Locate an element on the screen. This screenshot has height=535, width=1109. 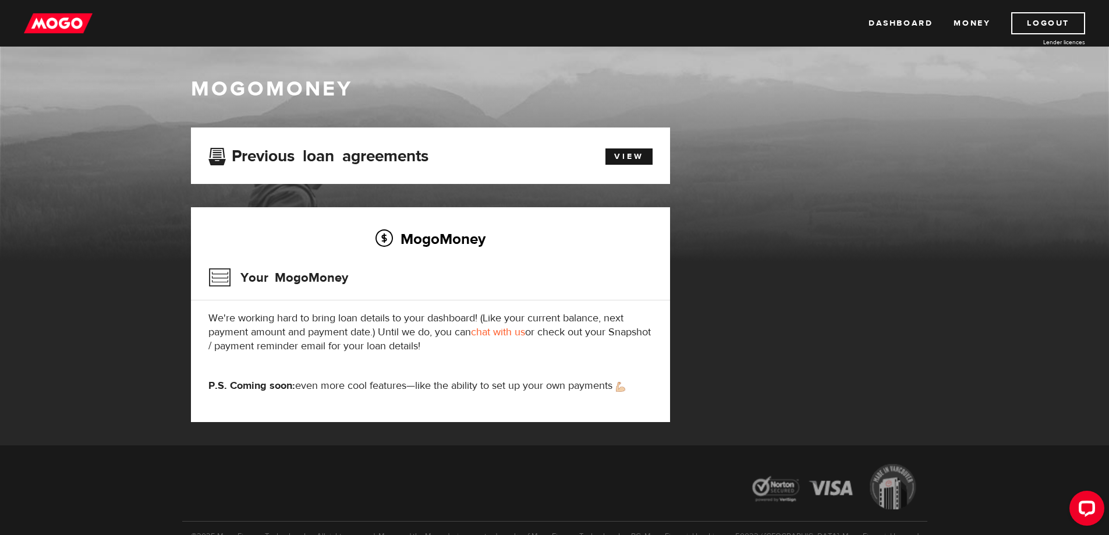
a: Dashboard is located at coordinates (900, 23).